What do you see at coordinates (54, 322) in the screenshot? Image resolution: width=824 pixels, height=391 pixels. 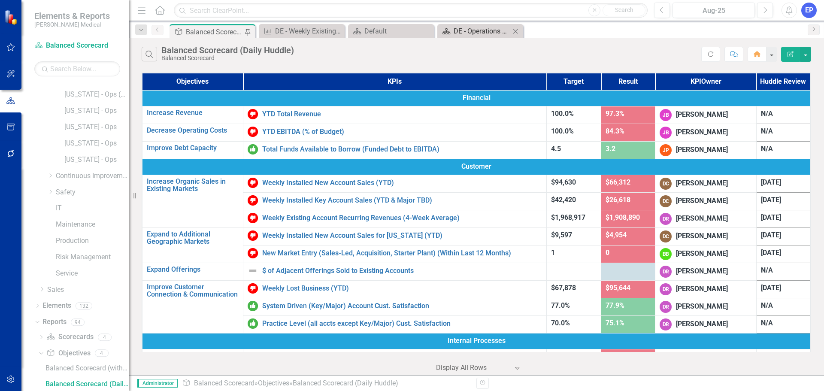 I see `a: Reports` at bounding box center [54, 322].